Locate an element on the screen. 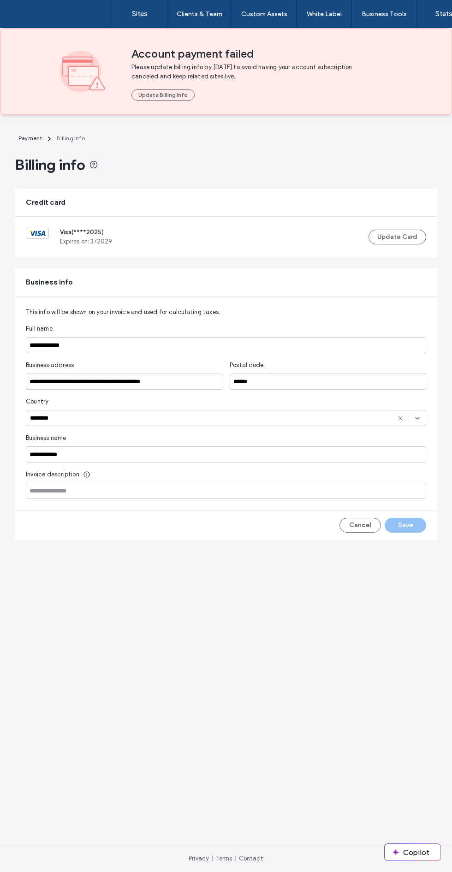 Image resolution: width=452 pixels, height=872 pixels. button: Copilot is located at coordinates (412, 852).